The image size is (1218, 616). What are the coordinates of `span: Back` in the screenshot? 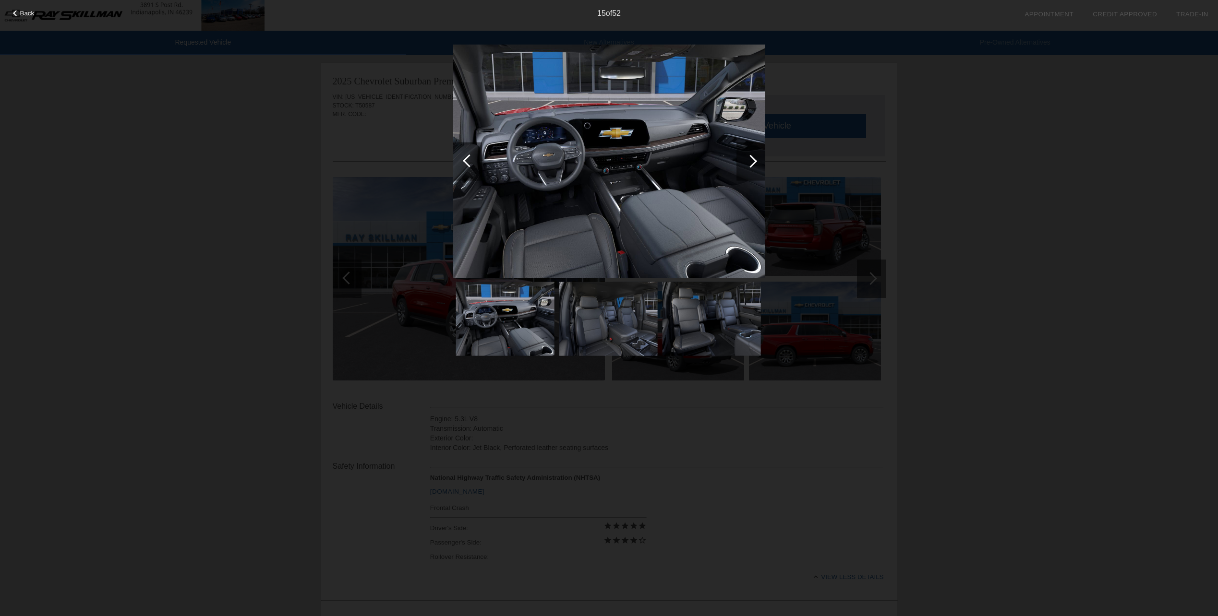 It's located at (27, 13).